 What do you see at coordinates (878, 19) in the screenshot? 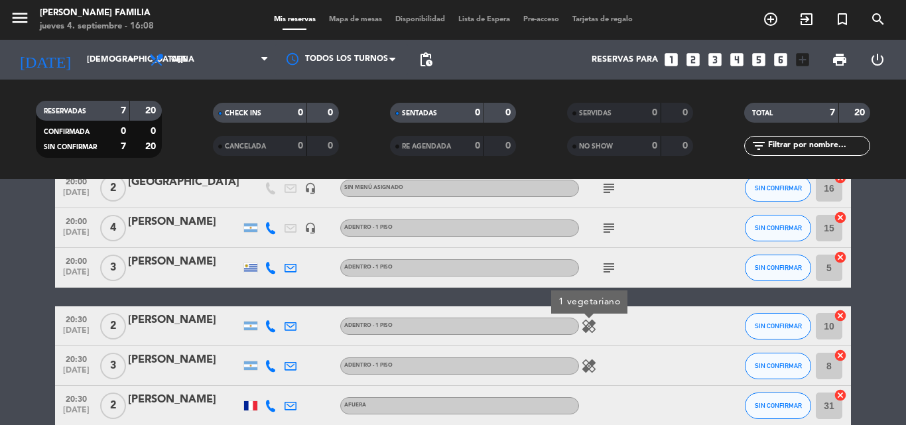
I see `i: search` at bounding box center [878, 19].